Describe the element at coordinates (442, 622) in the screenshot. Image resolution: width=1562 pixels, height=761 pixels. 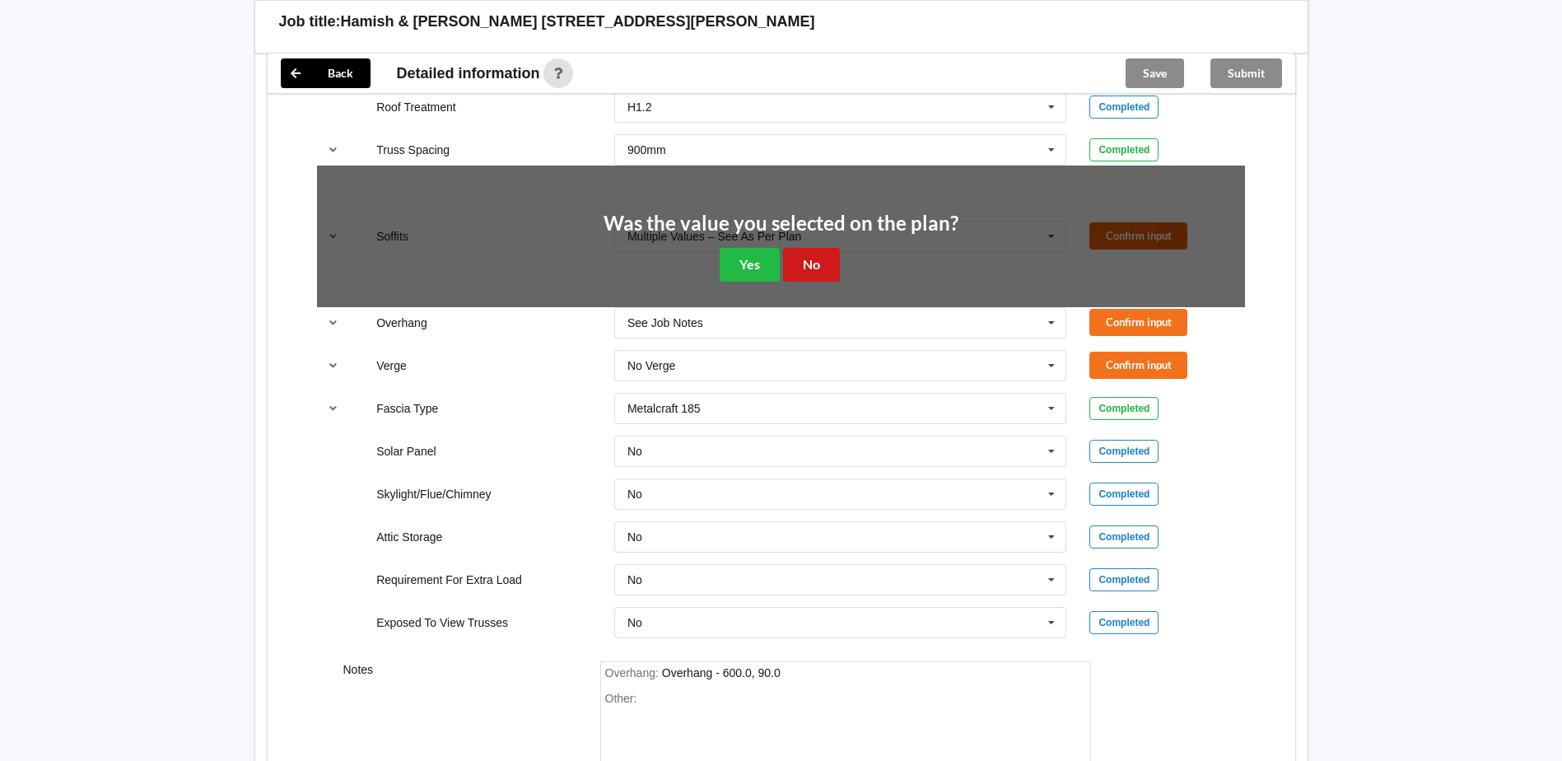
I see `label: Exposed To View Trusses` at that location.